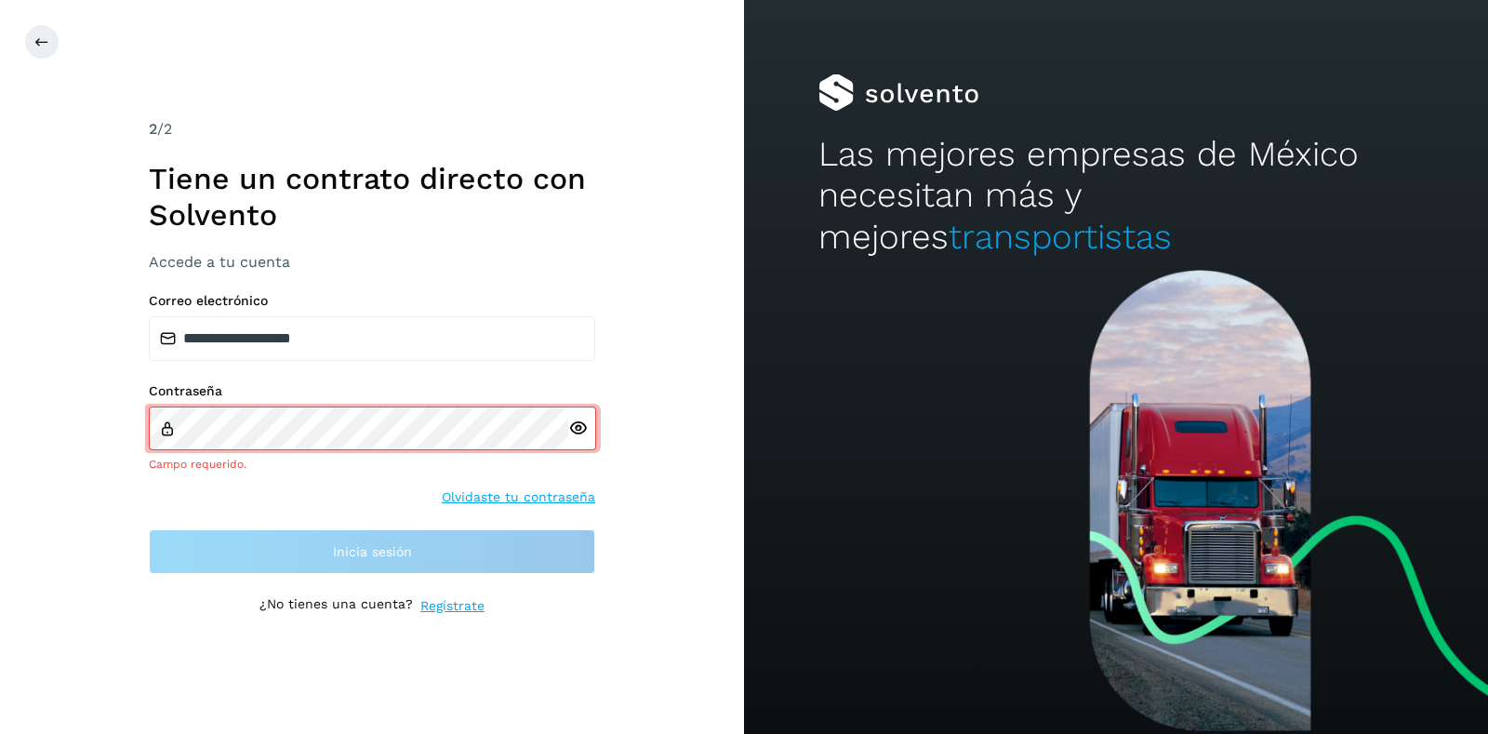 The image size is (1488, 734). What do you see at coordinates (372, 300) in the screenshot?
I see `label: Correo electrónico` at bounding box center [372, 300].